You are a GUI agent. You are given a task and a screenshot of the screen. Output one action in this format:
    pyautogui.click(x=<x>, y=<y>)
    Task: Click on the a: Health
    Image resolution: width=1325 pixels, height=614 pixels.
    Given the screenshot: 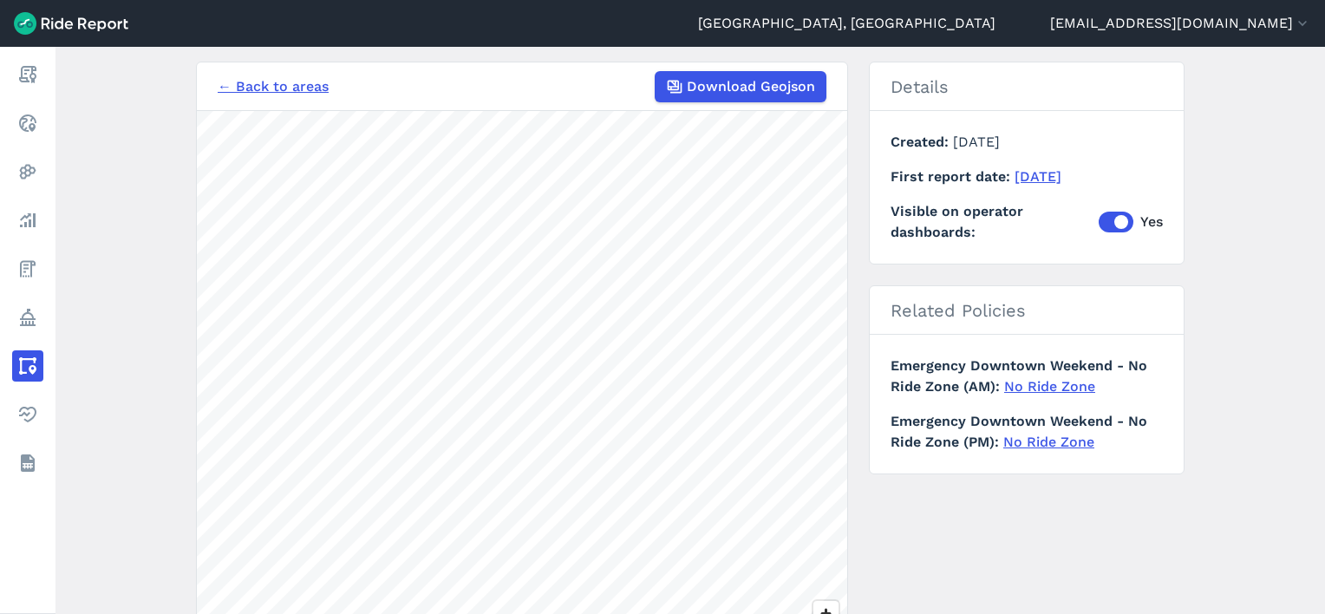 What is the action you would take?
    pyautogui.click(x=28, y=415)
    